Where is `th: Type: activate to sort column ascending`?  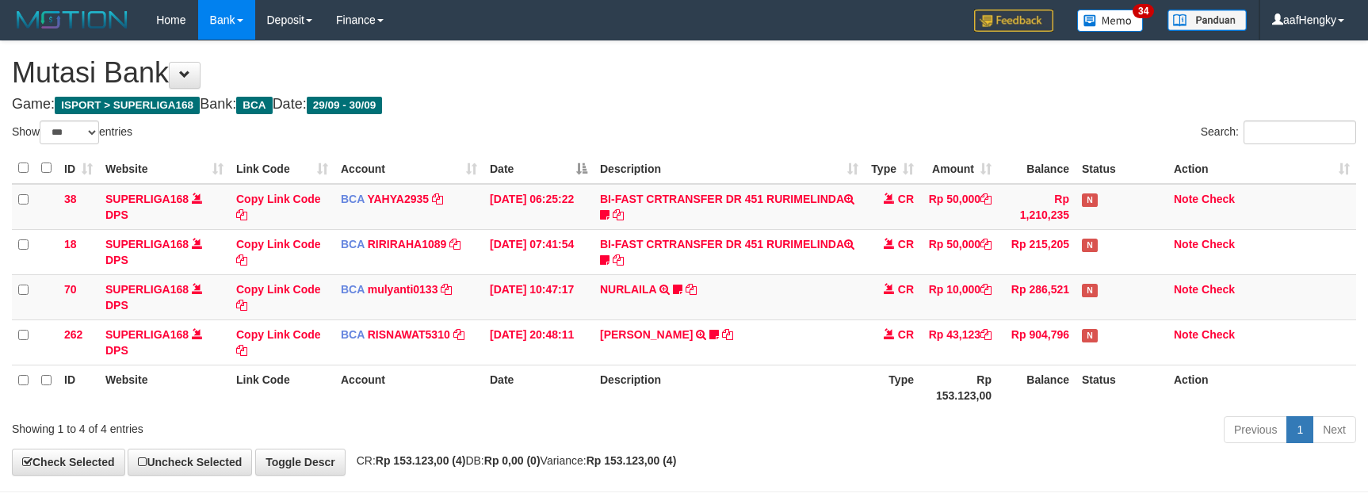
th: Type: activate to sort column ascending is located at coordinates (893, 168).